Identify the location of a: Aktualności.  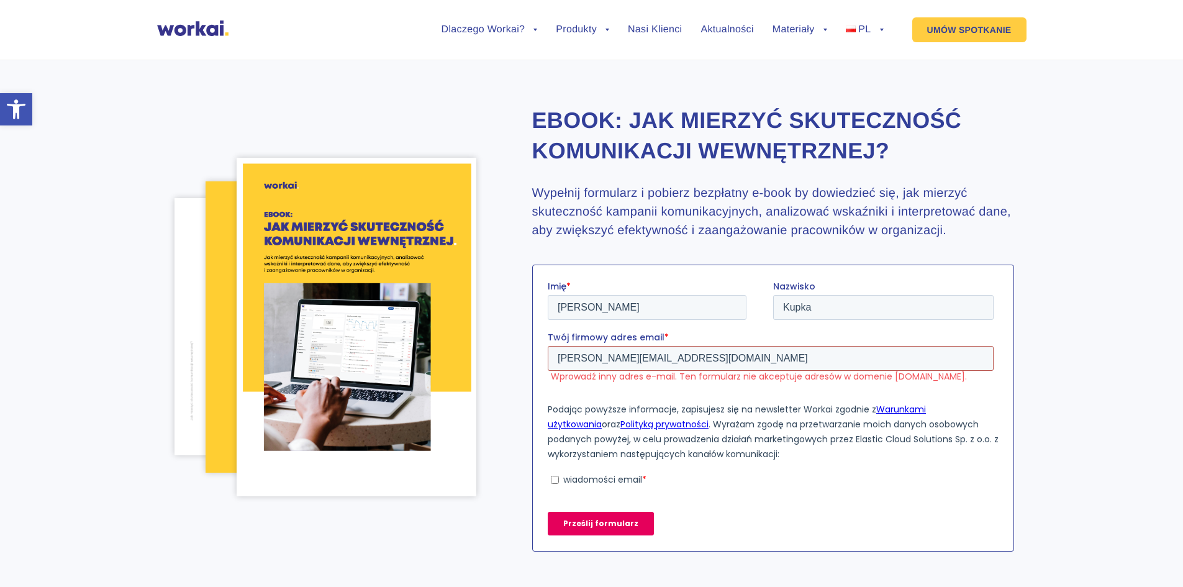
(727, 30).